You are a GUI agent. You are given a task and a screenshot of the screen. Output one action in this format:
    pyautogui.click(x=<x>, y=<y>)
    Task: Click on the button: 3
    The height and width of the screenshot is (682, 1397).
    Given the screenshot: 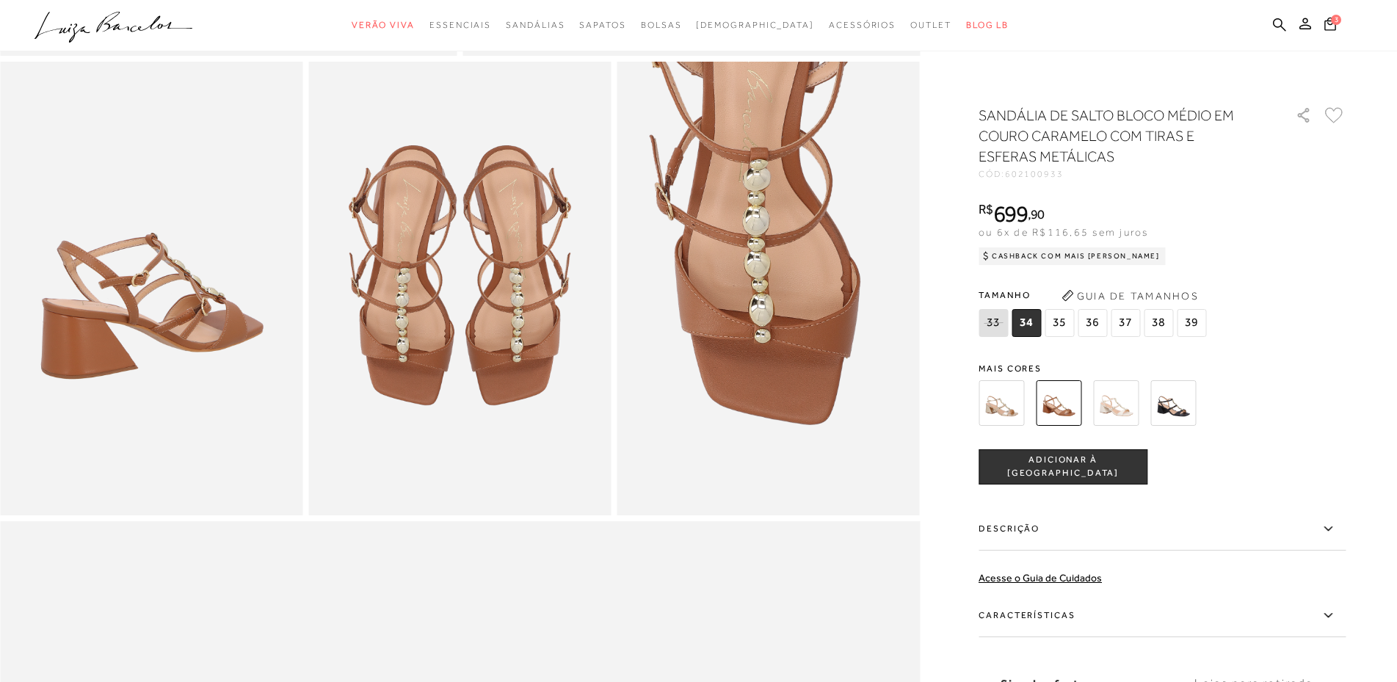 What is the action you would take?
    pyautogui.click(x=1331, y=26)
    